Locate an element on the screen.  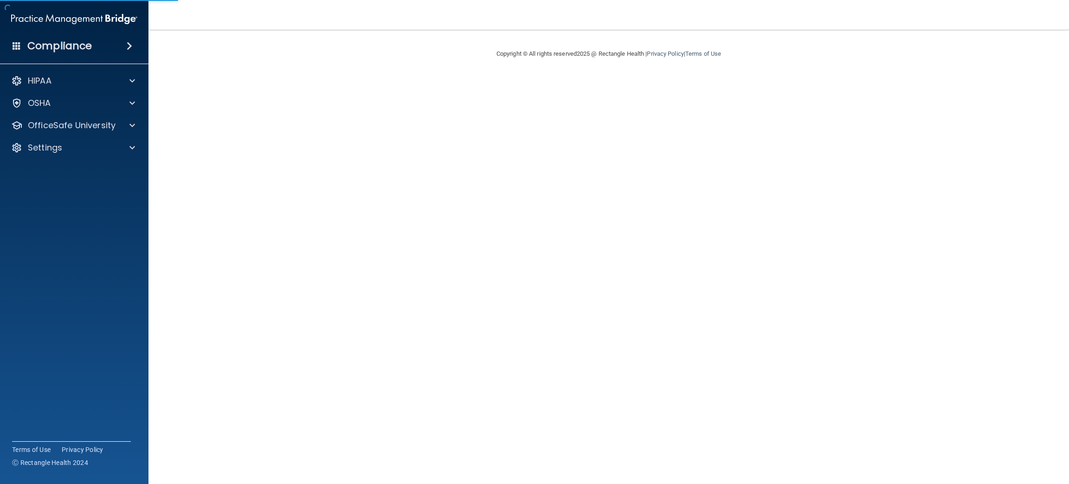
a: HIPAA is located at coordinates (73, 81).